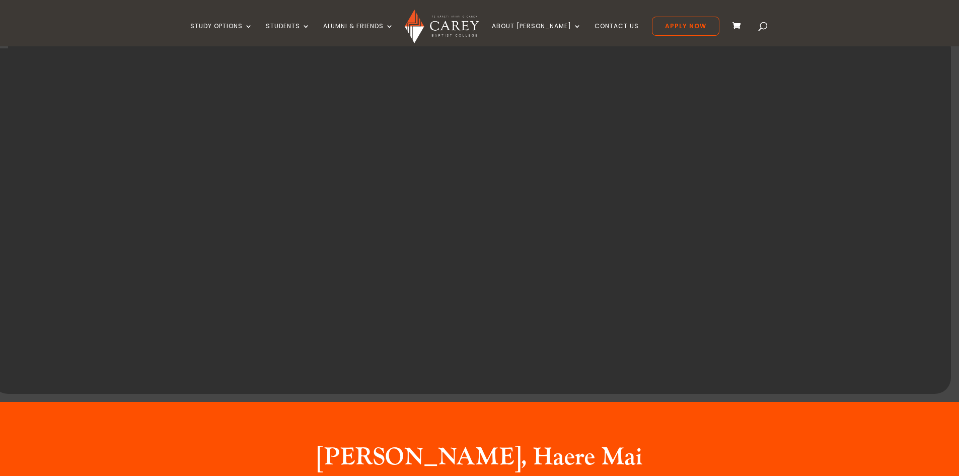  What do you see at coordinates (442, 26) in the screenshot?
I see `img: Carey Baptist College` at bounding box center [442, 26].